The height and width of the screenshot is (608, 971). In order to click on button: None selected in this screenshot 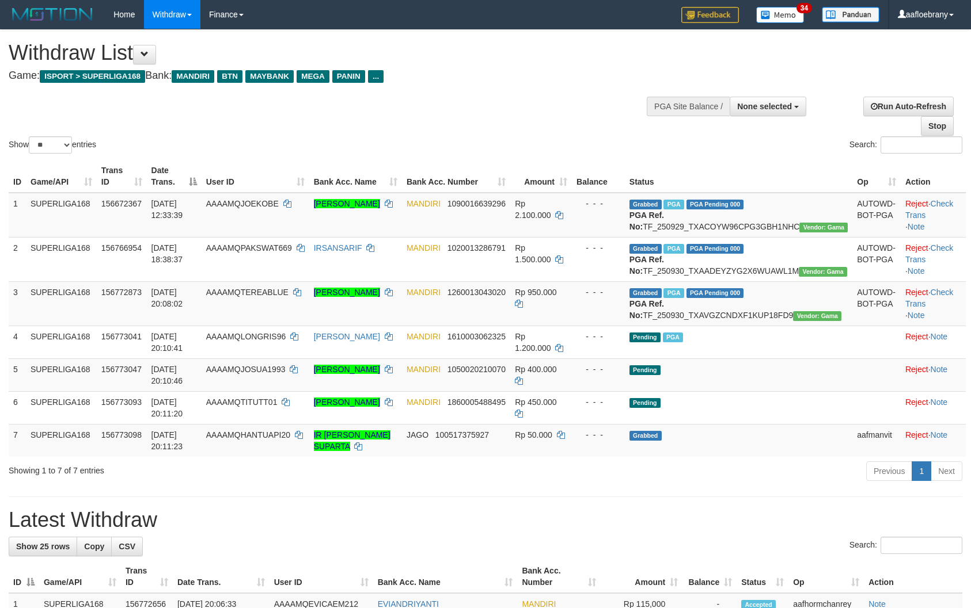, I will do `click(767, 106)`.